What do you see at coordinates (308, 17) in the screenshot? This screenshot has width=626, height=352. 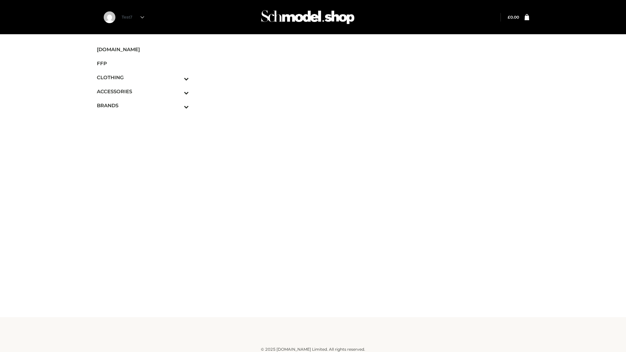 I see `a: Schmodel Admin 964` at bounding box center [308, 17].